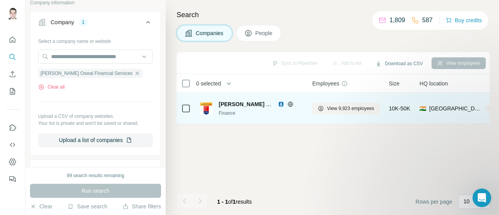  I want to click on button: Dashboard, so click(12, 162).